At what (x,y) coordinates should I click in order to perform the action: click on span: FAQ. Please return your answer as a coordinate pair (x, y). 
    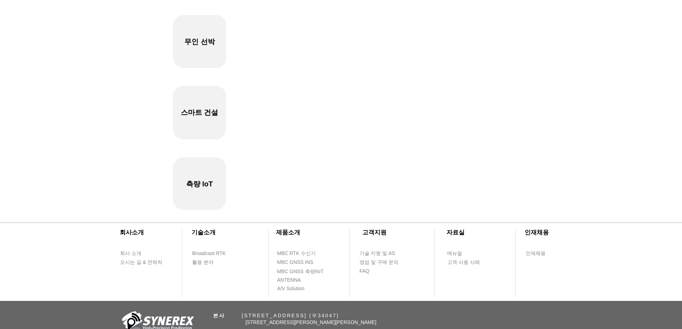
    Looking at the image, I should click on (365, 271).